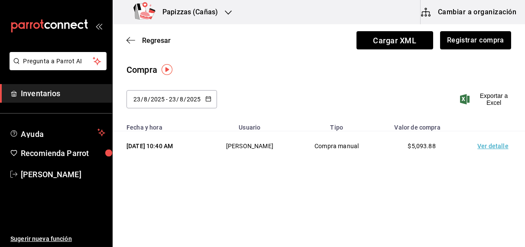  What do you see at coordinates (476, 40) in the screenshot?
I see `button: Registrar compra` at bounding box center [476, 40].